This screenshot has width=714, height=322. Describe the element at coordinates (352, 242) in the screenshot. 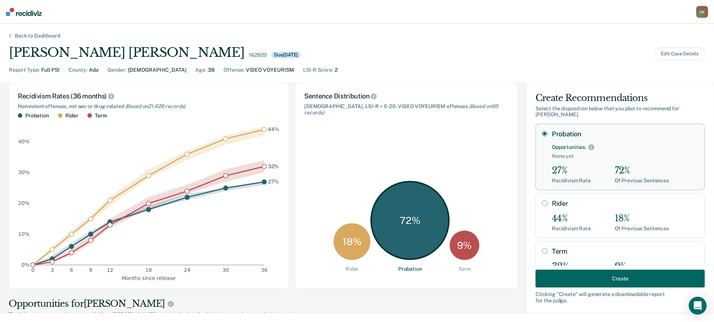

I see `div: 18 %` at that location.